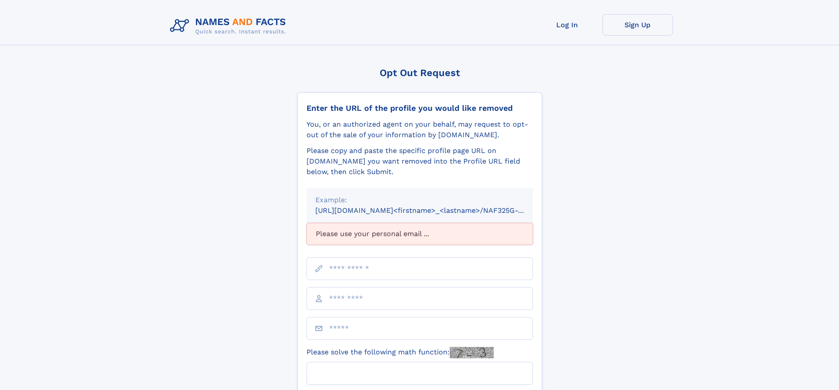 This screenshot has width=839, height=390. Describe the element at coordinates (420, 130) in the screenshot. I see `div: You, or an authorized agent on your behalf, may request to opt-out of the sale of your informatio...` at that location.